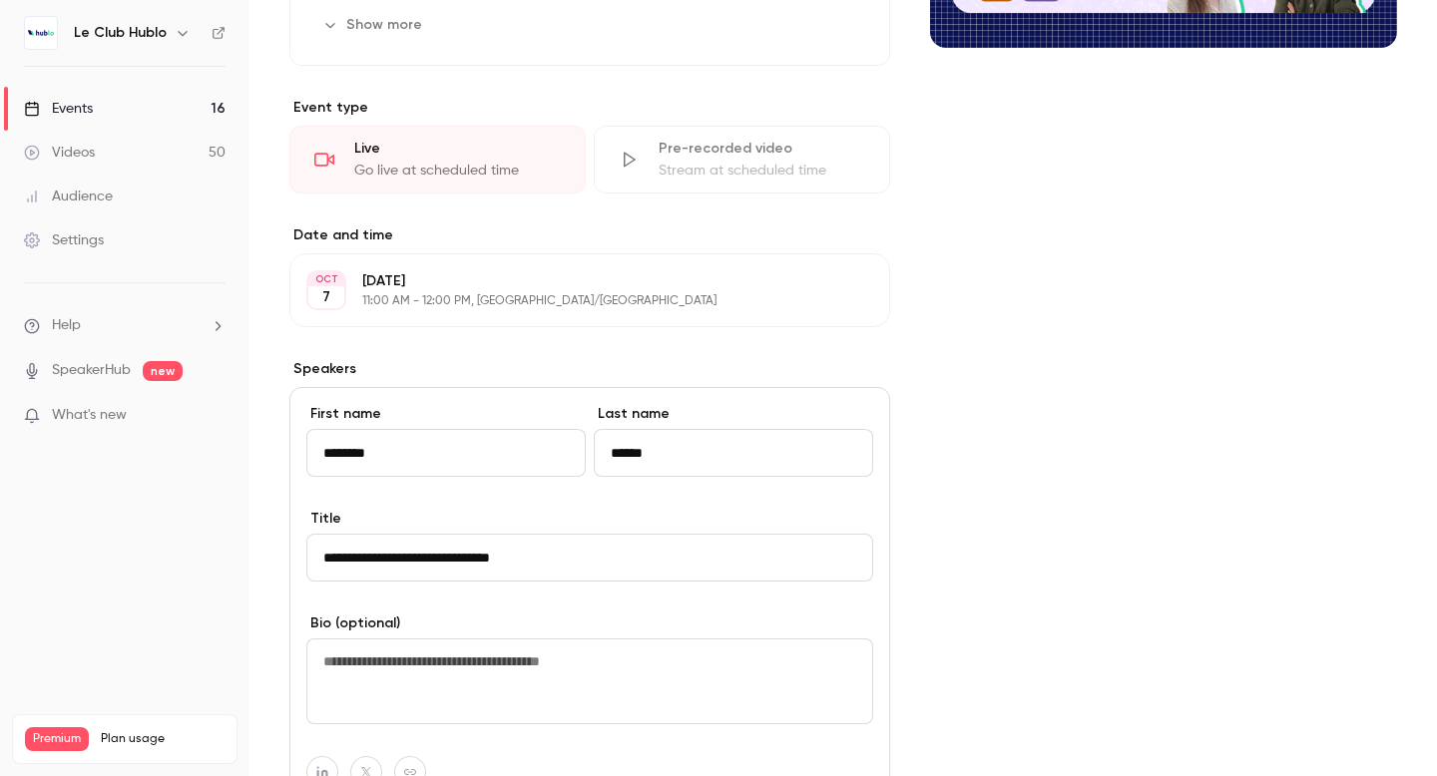  Describe the element at coordinates (58, 109) in the screenshot. I see `div: Events` at that location.